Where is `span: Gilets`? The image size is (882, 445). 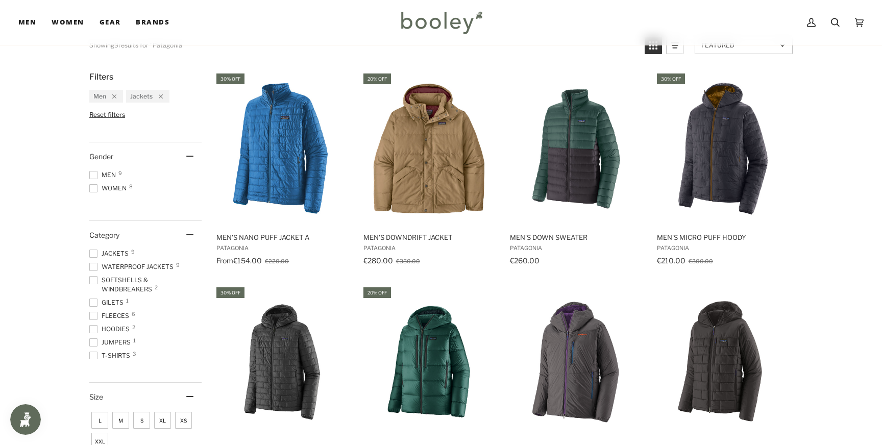 span: Gilets is located at coordinates (108, 303).